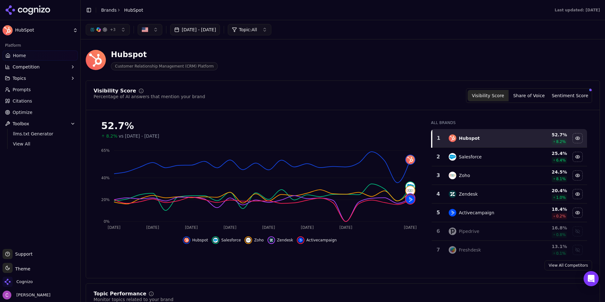 This screenshot has height=302, width=605. I want to click on button: Topics, so click(40, 78).